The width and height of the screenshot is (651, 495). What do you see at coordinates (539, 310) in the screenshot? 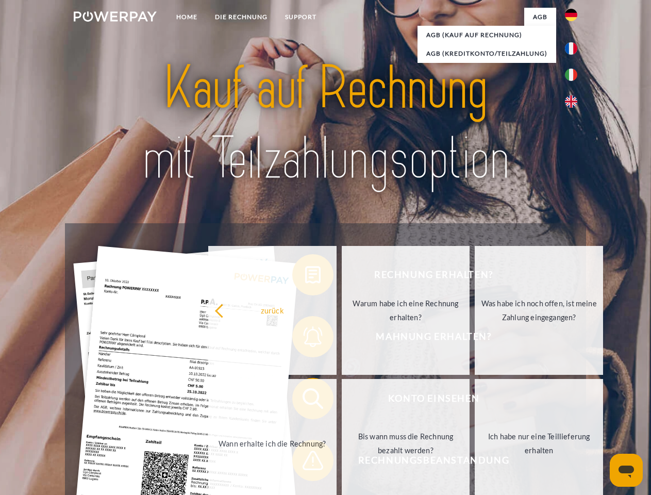
I see `div: Was habe ich noch offen, ist meine Zahlung eingegangen?` at bounding box center [539, 310].